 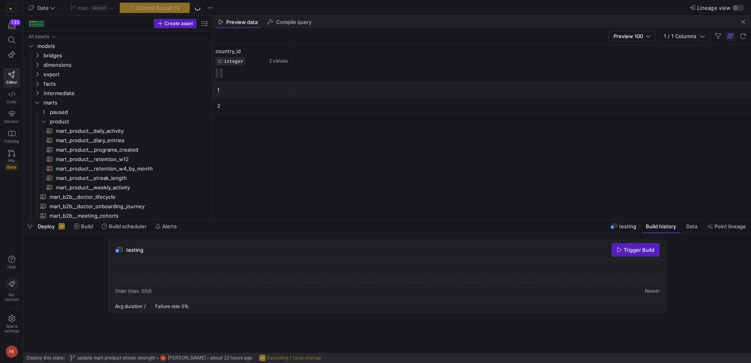 What do you see at coordinates (129, 112) in the screenshot?
I see `span: paused` at bounding box center [129, 112].